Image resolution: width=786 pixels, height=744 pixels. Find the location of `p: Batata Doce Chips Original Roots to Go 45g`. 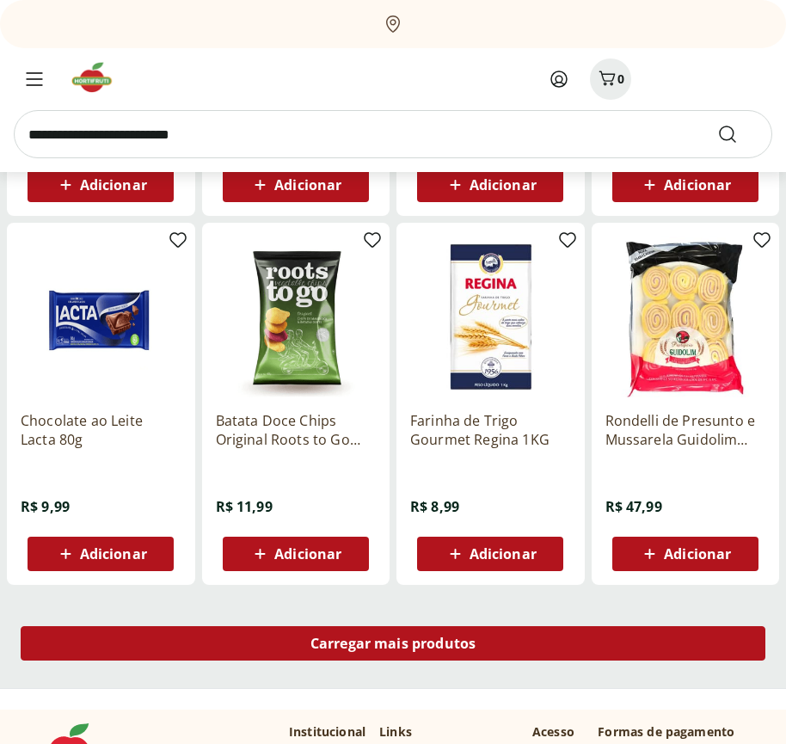

p: Batata Doce Chips Original Roots to Go 45g is located at coordinates (296, 430).